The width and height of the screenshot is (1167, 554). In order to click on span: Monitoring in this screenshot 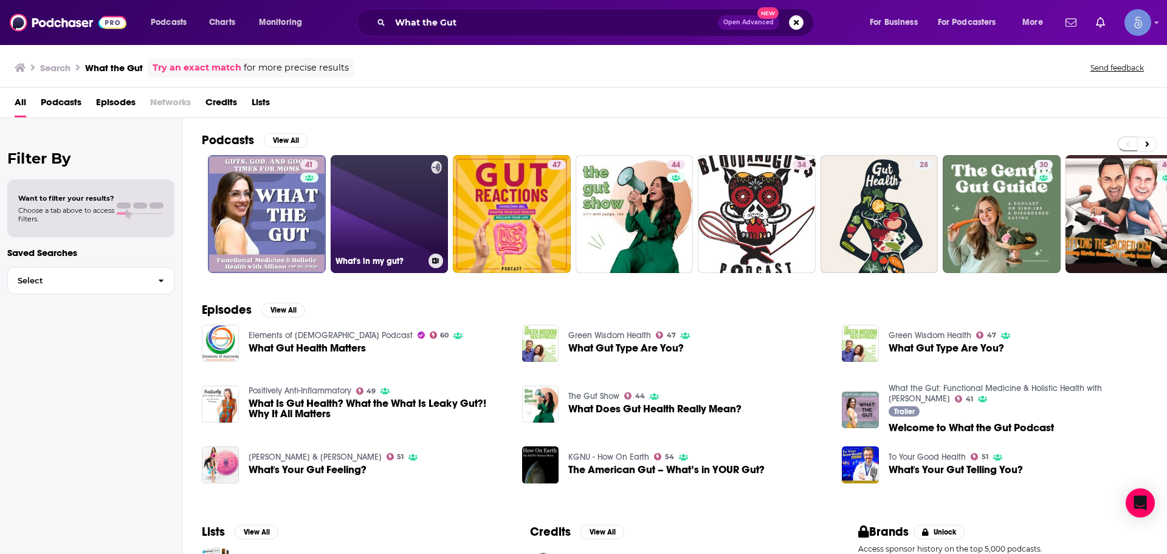, I will do `click(280, 22)`.